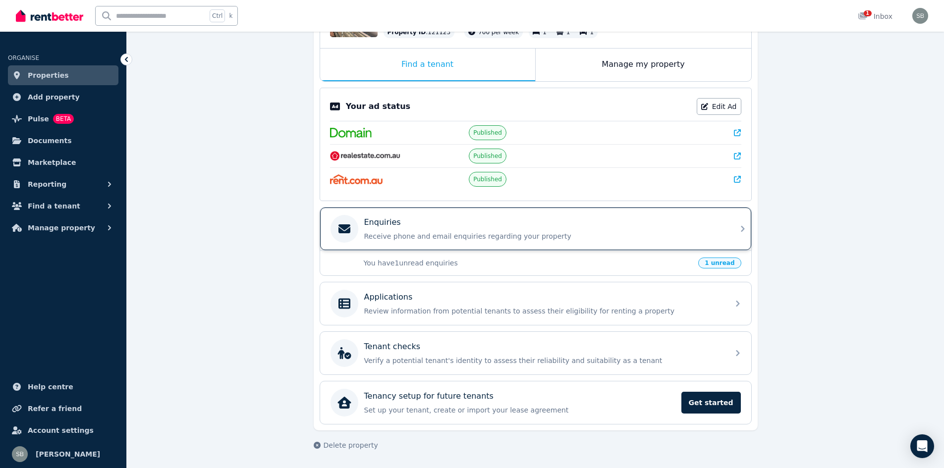 This screenshot has width=944, height=468. I want to click on a: Help centre, so click(63, 387).